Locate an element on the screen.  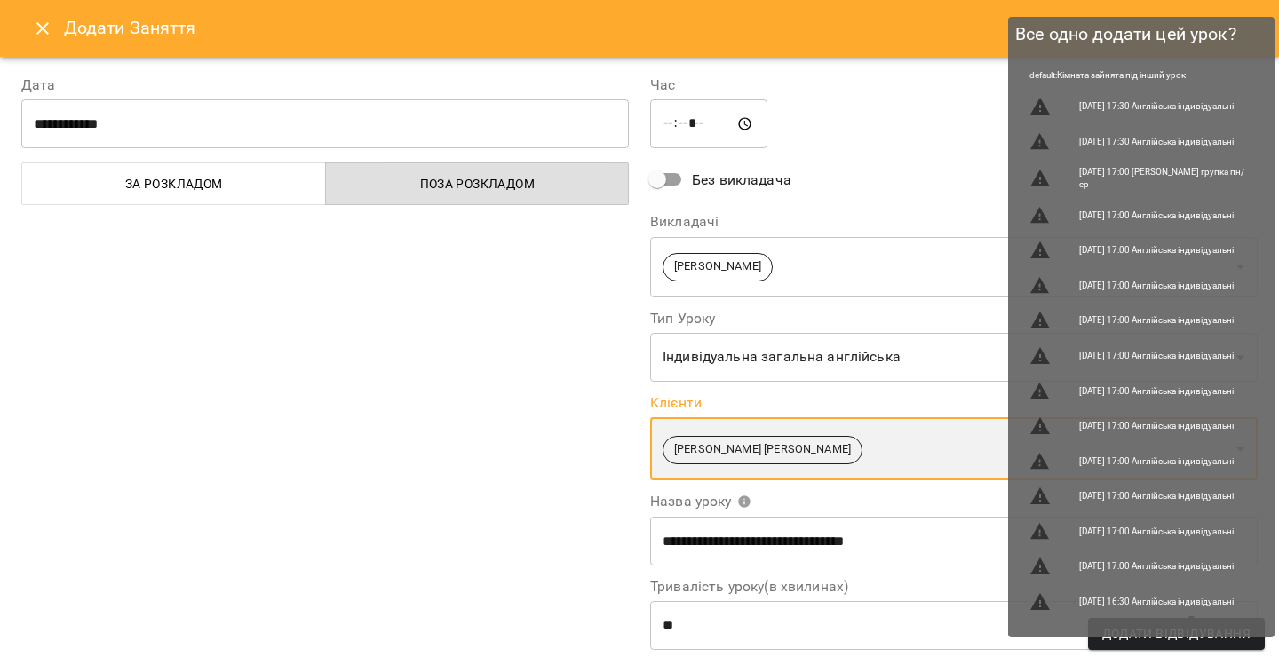
div: Індивідуальна загальна англійська is located at coordinates (954, 358).